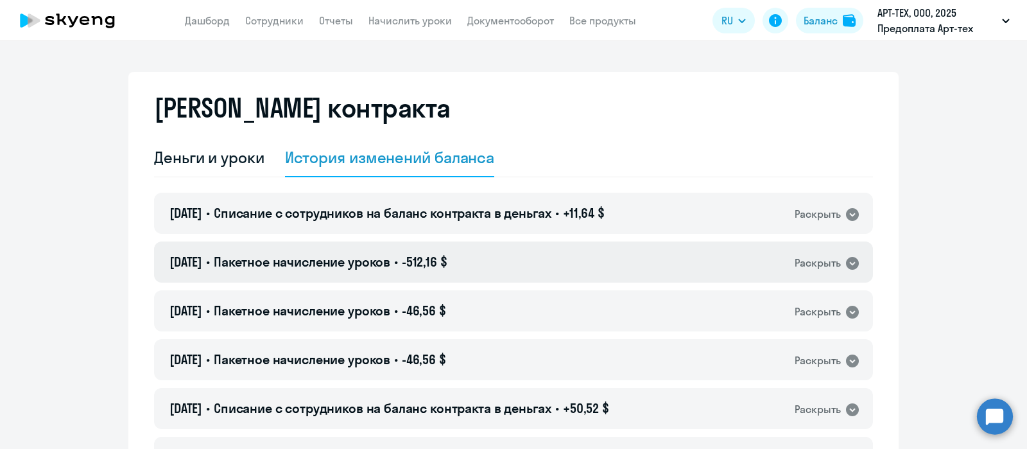 The height and width of the screenshot is (449, 1027). Describe the element at coordinates (586, 408) in the screenshot. I see `span: +50,52 $` at that location.